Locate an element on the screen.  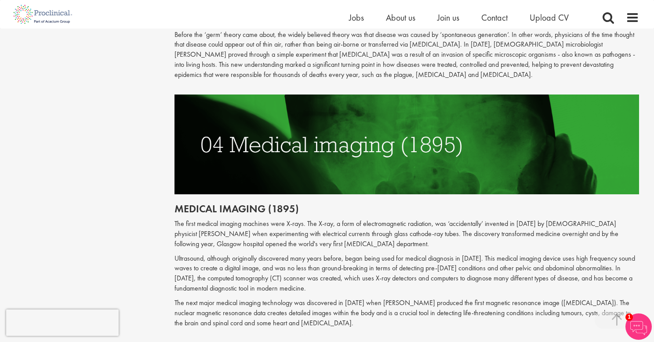
span: Jobs is located at coordinates (356, 18).